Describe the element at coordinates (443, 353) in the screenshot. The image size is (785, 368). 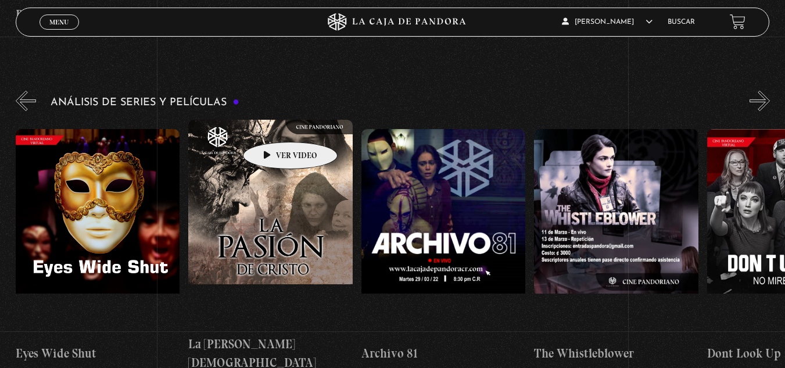
I see `h4: Archivo 81` at that location.